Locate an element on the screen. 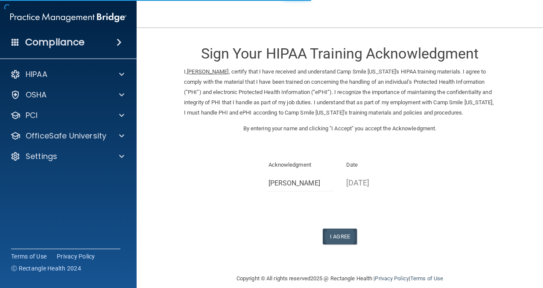 This screenshot has width=543, height=288. a: Settings is located at coordinates (67, 156).